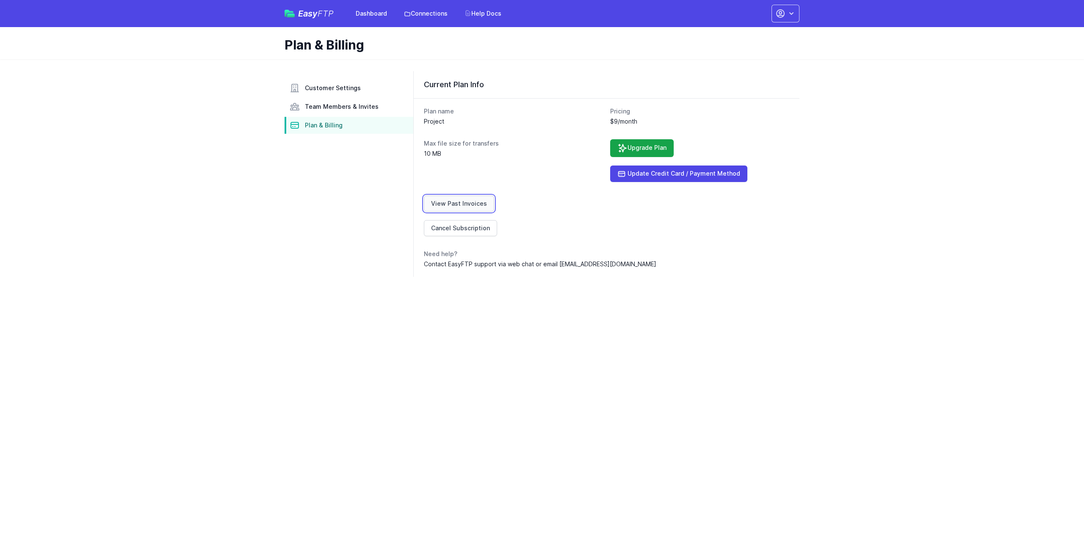 This screenshot has height=538, width=1084. I want to click on a: Team Members & Invites, so click(349, 107).